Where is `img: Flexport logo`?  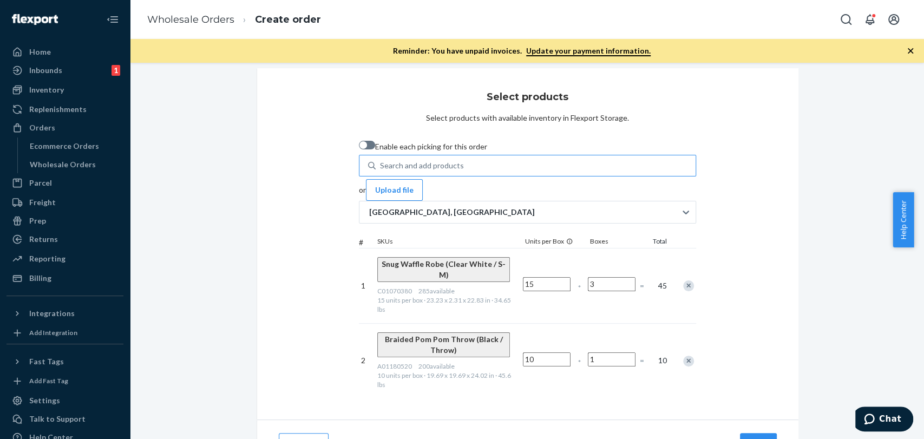 img: Flexport logo is located at coordinates (35, 19).